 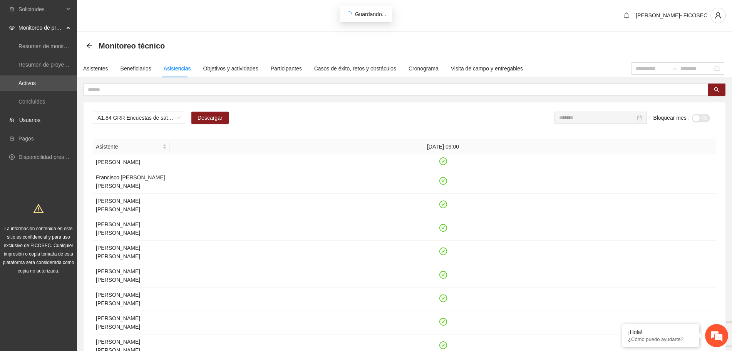 What do you see at coordinates (286, 69) in the screenshot?
I see `div: Participantes` at bounding box center [286, 69].